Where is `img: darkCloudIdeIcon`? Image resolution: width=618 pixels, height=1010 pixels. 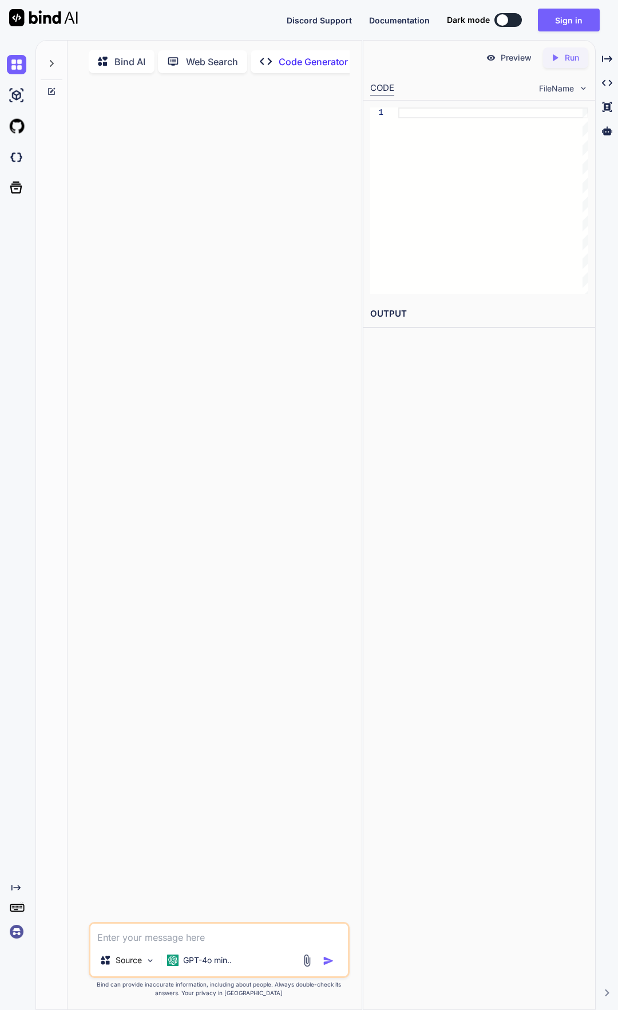
img: darkCloudIdeIcon is located at coordinates (17, 157).